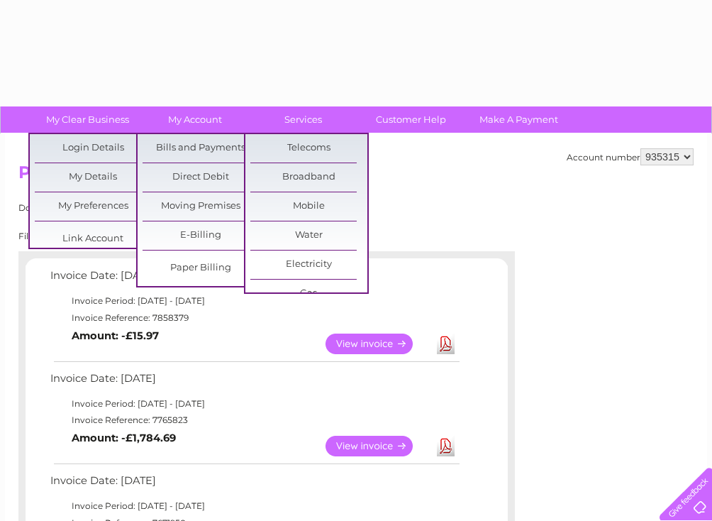  I want to click on a: Electricity, so click(309, 265).